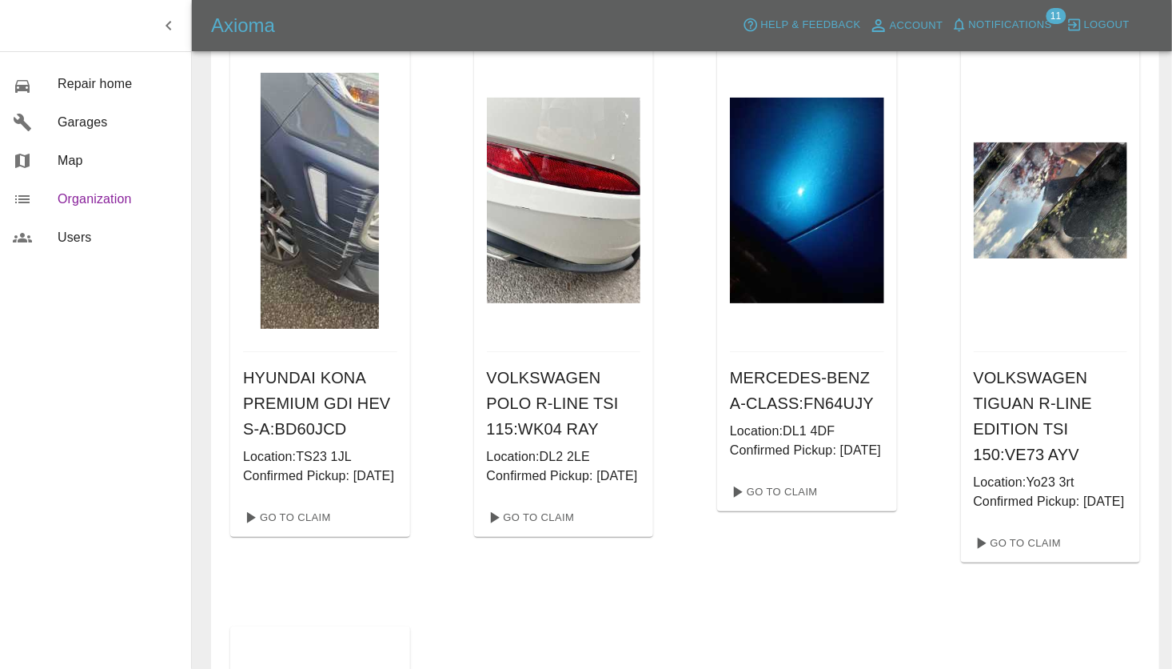 This screenshot has height=669, width=1172. What do you see at coordinates (118, 199) in the screenshot?
I see `span: Organization` at bounding box center [118, 199].